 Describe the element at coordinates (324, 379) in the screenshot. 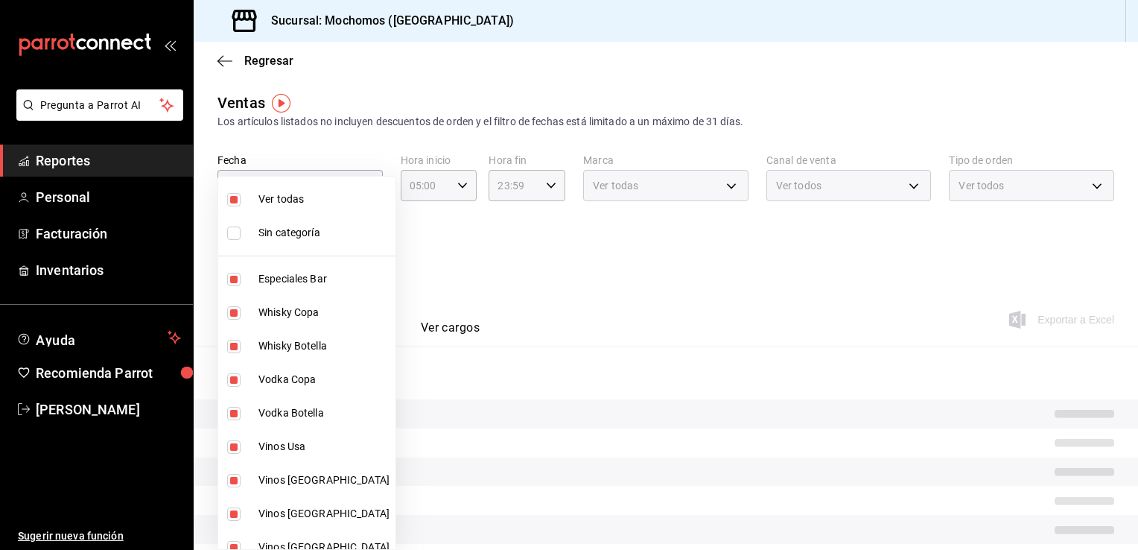

I see `span: Vodka Copa` at that location.